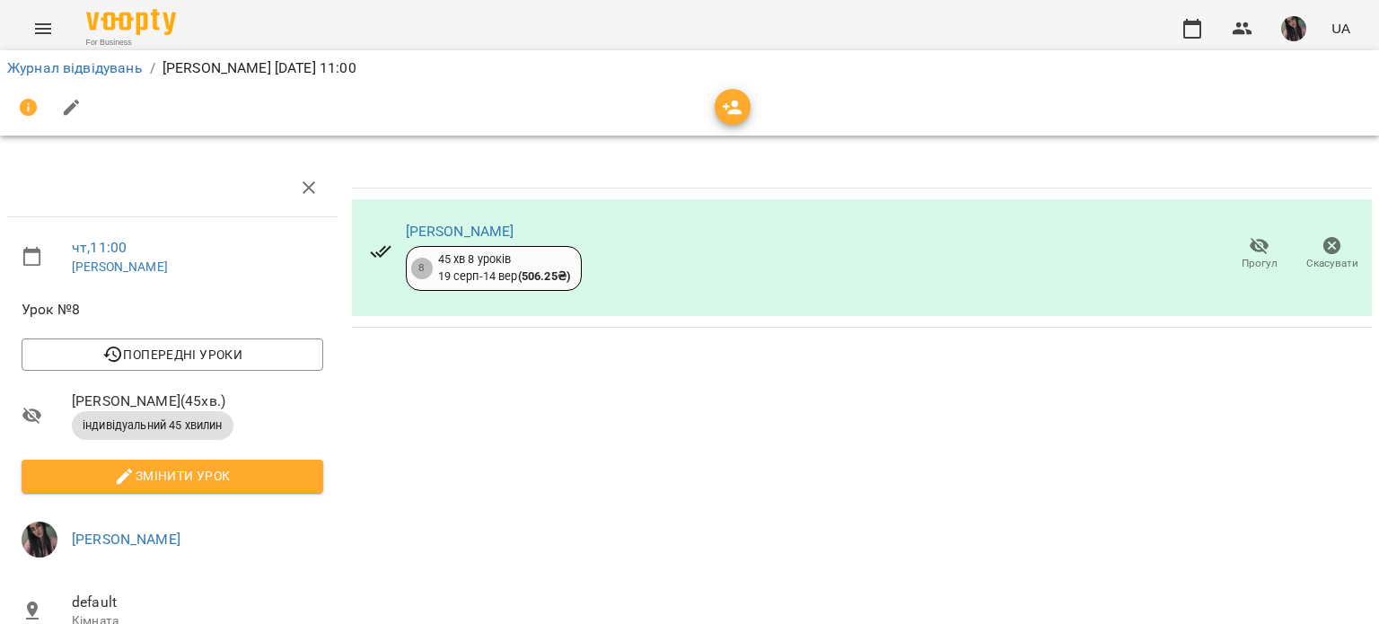  What do you see at coordinates (99, 247) in the screenshot?
I see `a: чт , 11:00` at bounding box center [99, 247].